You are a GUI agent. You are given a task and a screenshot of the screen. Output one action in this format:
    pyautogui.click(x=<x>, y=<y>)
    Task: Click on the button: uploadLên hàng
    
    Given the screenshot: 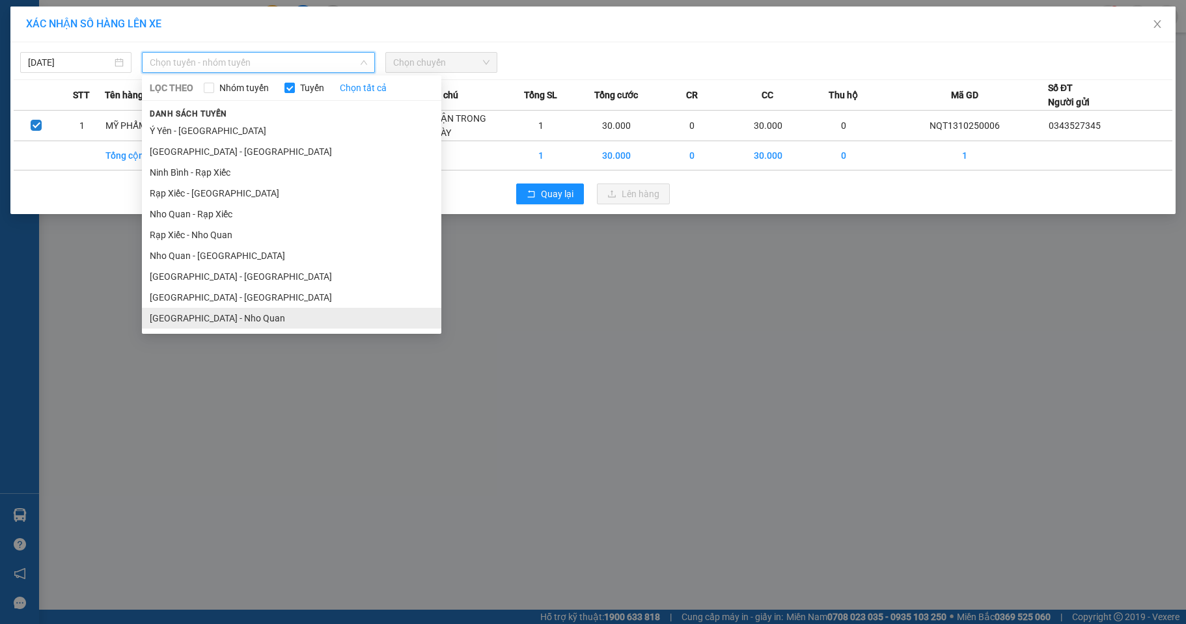 What is the action you would take?
    pyautogui.click(x=633, y=194)
    